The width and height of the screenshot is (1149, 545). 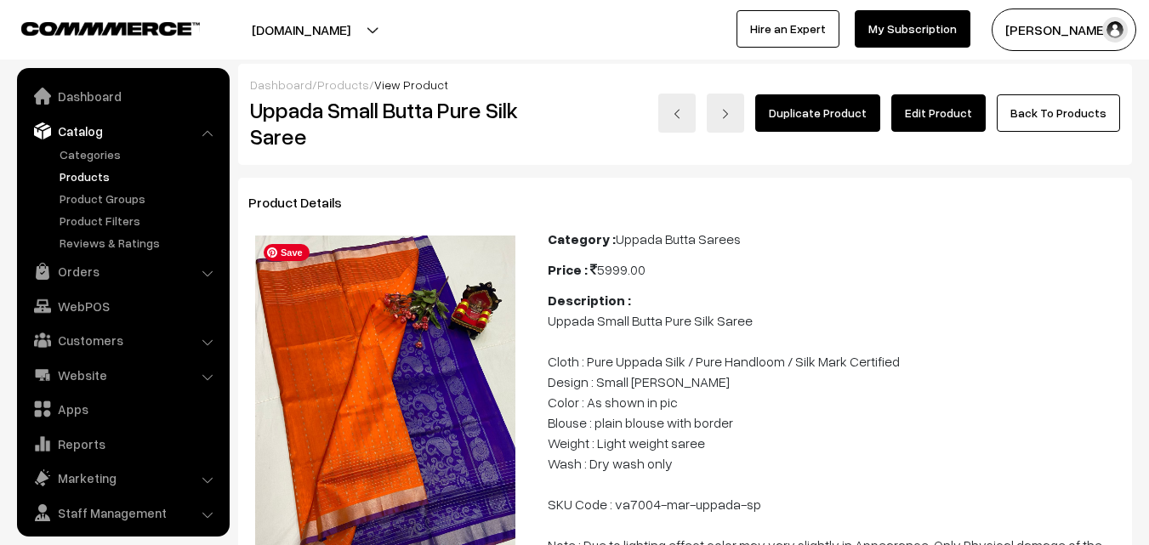 What do you see at coordinates (122, 375) in the screenshot?
I see `a: Website` at bounding box center [122, 375].